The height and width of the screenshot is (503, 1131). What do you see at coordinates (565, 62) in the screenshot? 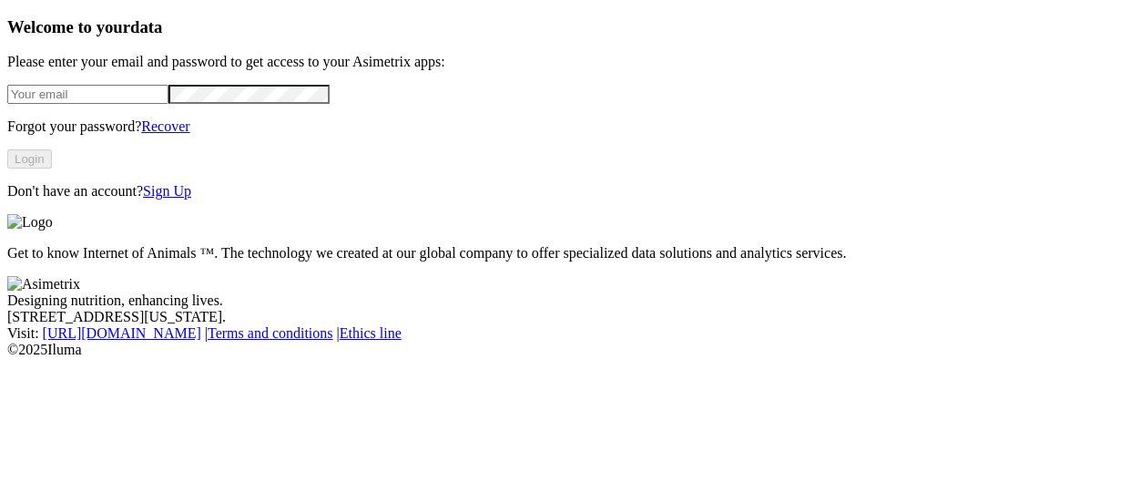
I see `p: Please enter your email and password to get access to your Asimetrix apps:` at bounding box center [565, 62].